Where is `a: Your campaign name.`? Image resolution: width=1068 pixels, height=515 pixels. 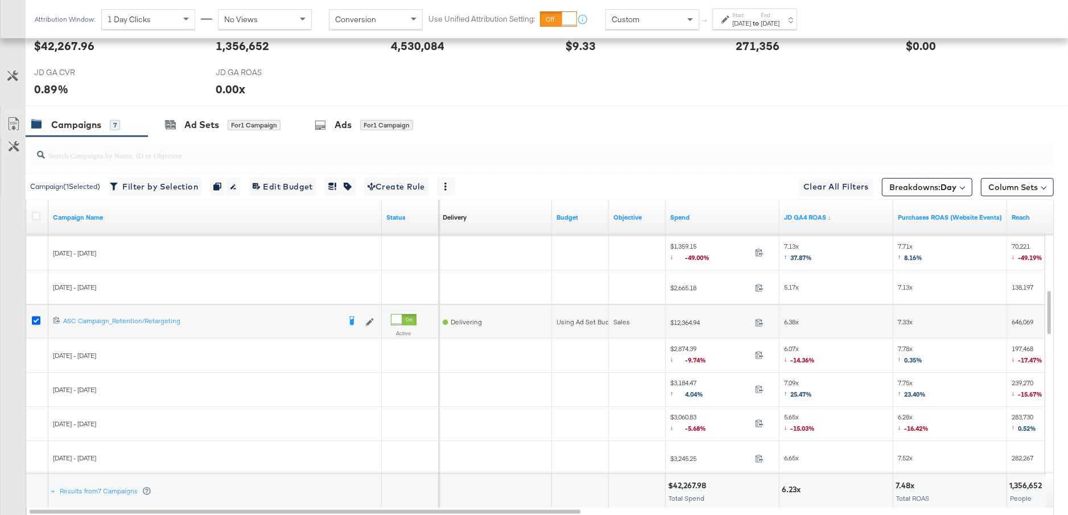 a: Your campaign name. is located at coordinates (215, 217).